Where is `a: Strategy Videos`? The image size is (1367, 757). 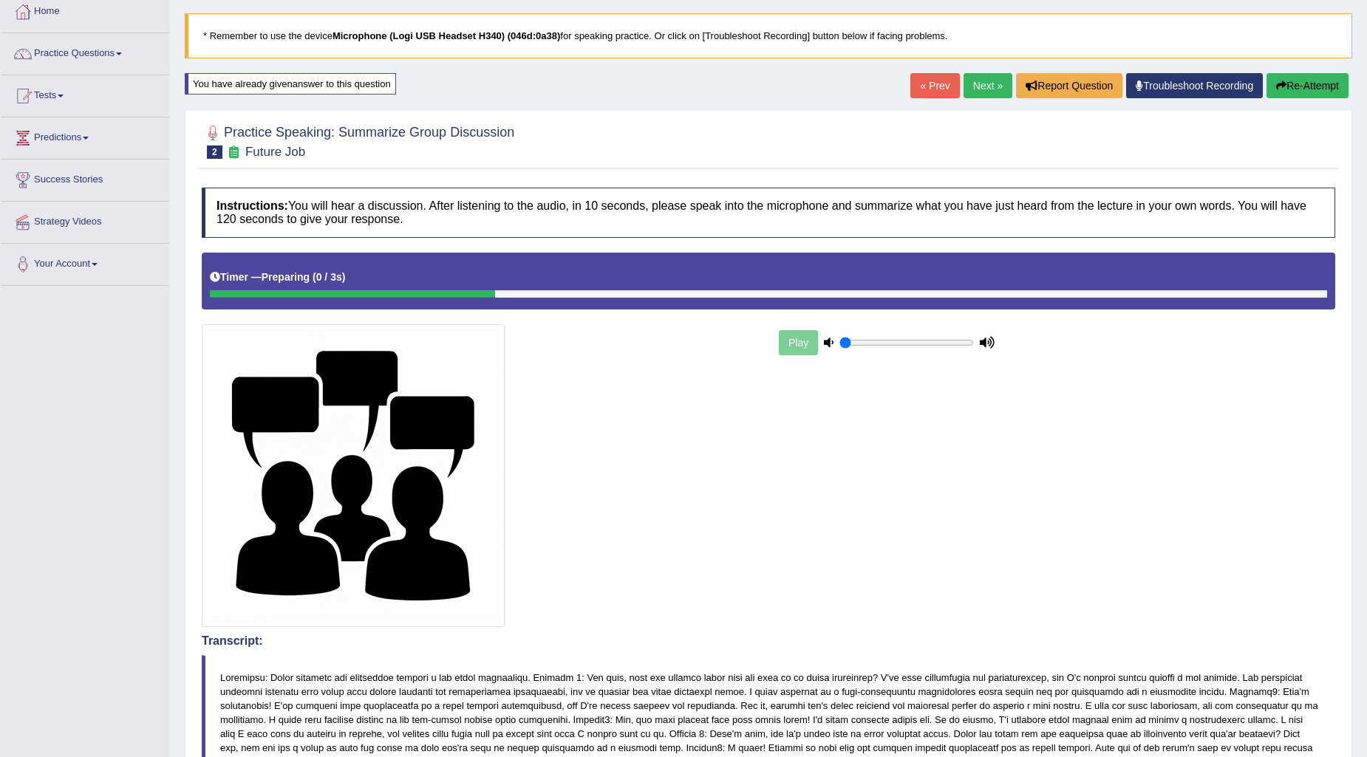
a: Strategy Videos is located at coordinates (85, 220).